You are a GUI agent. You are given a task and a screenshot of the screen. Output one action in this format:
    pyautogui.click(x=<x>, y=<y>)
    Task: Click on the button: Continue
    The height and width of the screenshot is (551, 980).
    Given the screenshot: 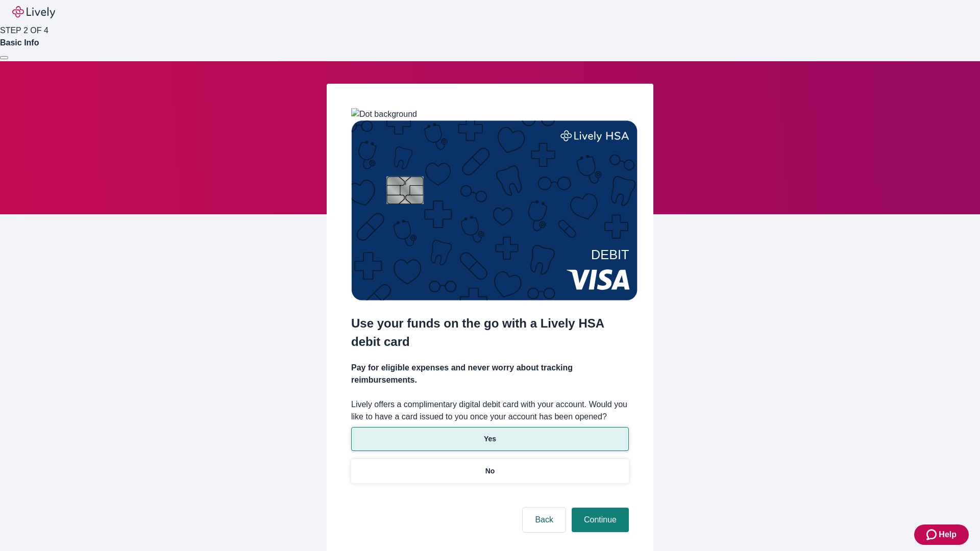 What is the action you would take?
    pyautogui.click(x=600, y=520)
    